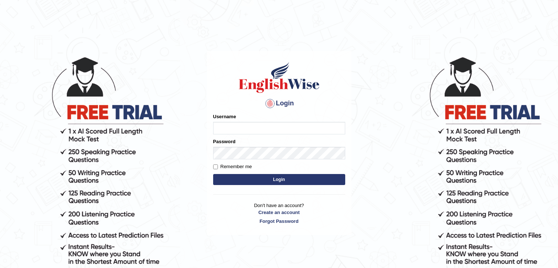 The width and height of the screenshot is (558, 268). What do you see at coordinates (224, 141) in the screenshot?
I see `label: Password` at bounding box center [224, 141].